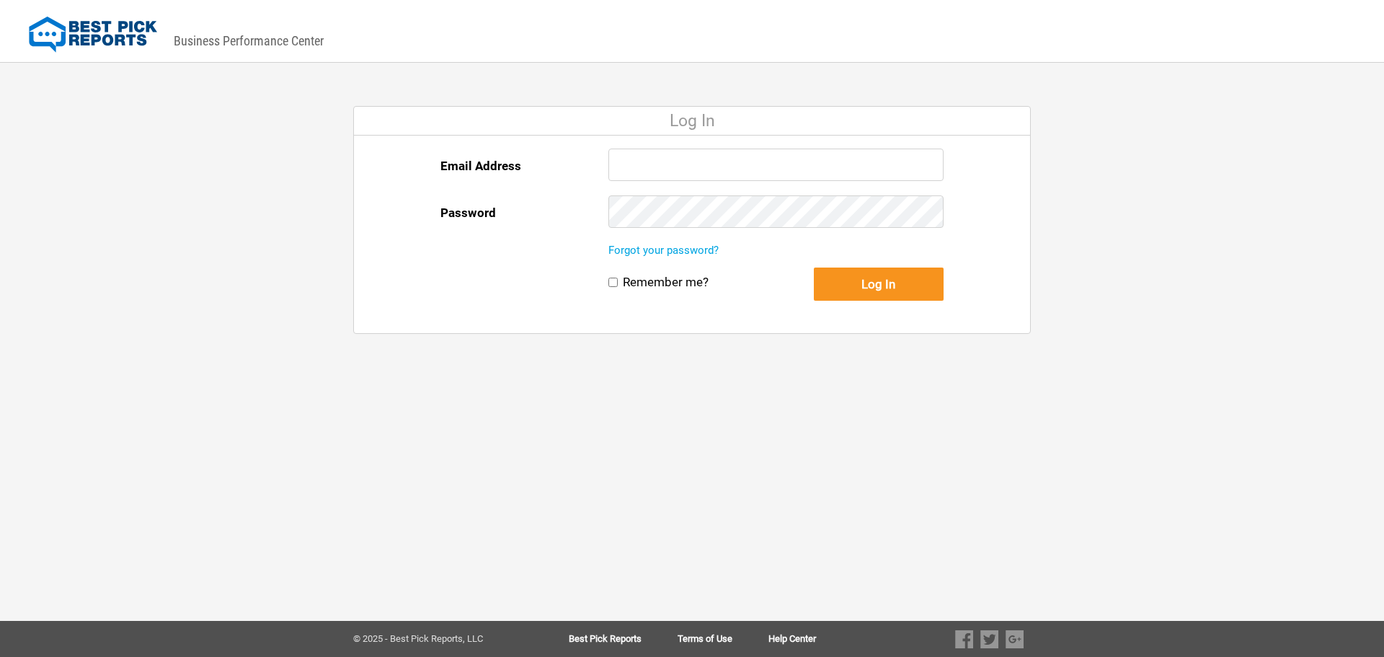 This screenshot has height=657, width=1384. I want to click on div: Log In, so click(692, 121).